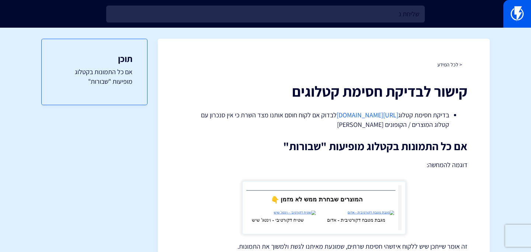  What do you see at coordinates (324, 91) in the screenshot?
I see `h1: קישור לבדיקת חסימת קטלוגים` at bounding box center [324, 91].